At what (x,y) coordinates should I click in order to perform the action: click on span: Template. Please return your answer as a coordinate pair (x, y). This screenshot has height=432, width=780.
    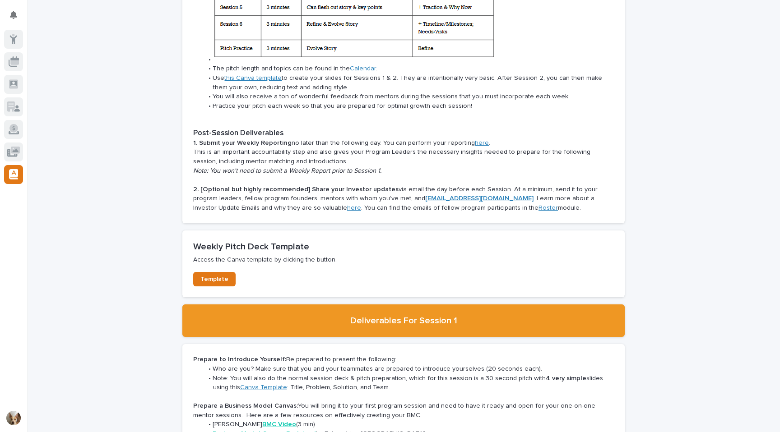
    Looking at the image, I should click on (214, 279).